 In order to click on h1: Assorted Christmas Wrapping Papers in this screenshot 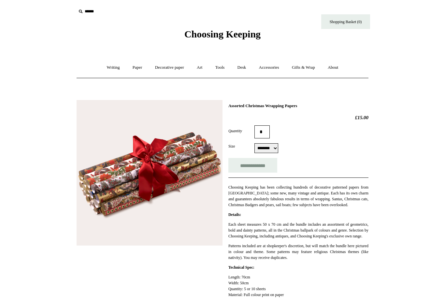, I will do `click(298, 106)`.